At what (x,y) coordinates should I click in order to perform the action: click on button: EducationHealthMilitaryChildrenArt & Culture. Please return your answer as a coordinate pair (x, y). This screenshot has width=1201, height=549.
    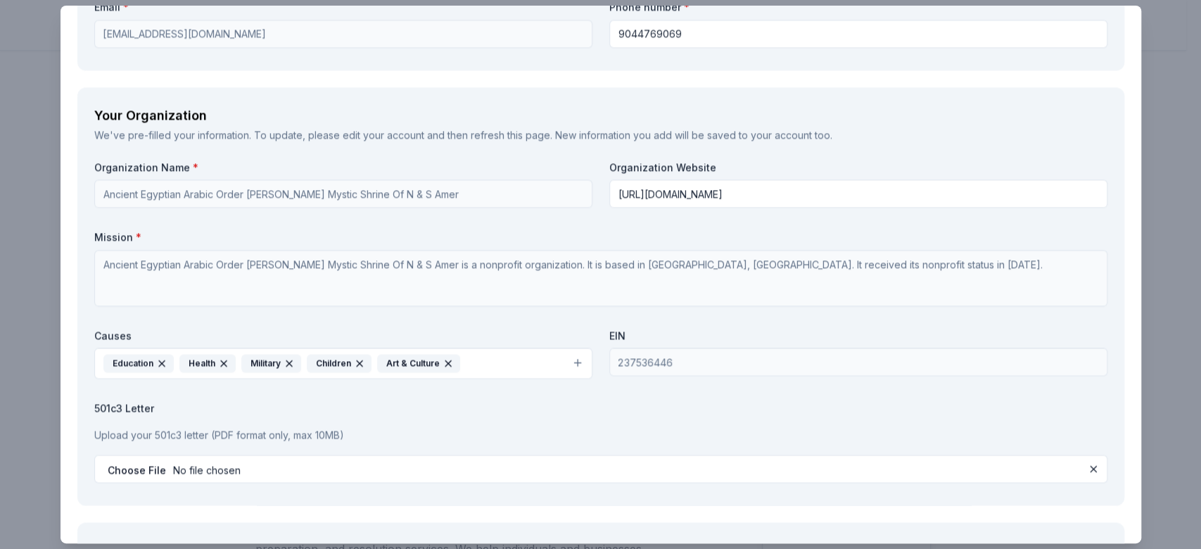
    Looking at the image, I should click on (343, 363).